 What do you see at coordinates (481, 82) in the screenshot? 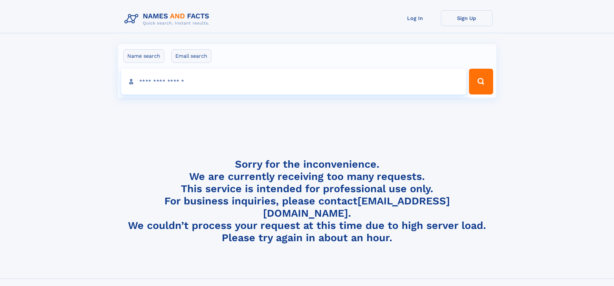
I see `button: Search Button` at bounding box center [481, 82].